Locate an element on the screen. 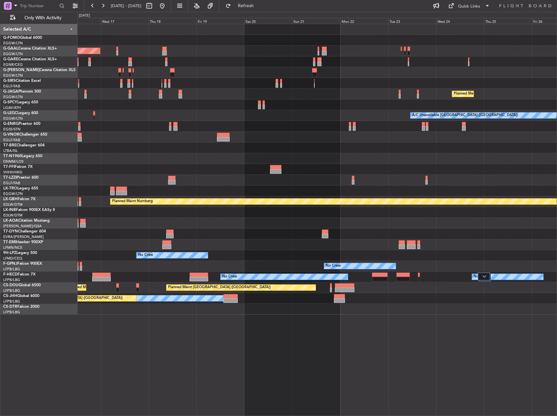  a: LFMN/NCE is located at coordinates (13, 247).